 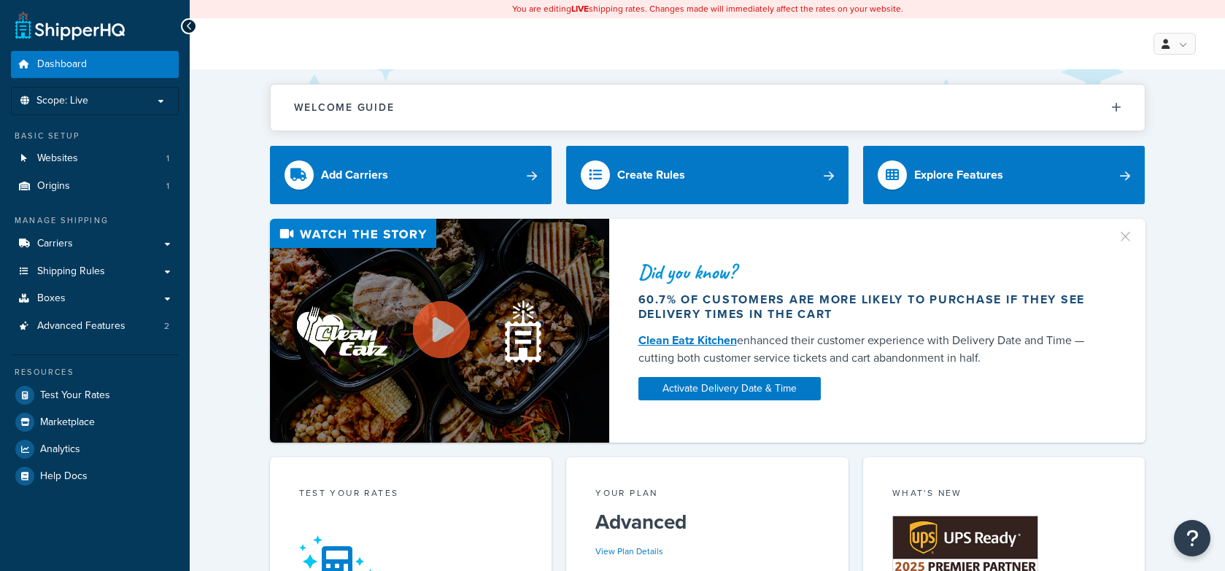 What do you see at coordinates (1192, 539) in the screenshot?
I see `button: Open Resource Center` at bounding box center [1192, 539].